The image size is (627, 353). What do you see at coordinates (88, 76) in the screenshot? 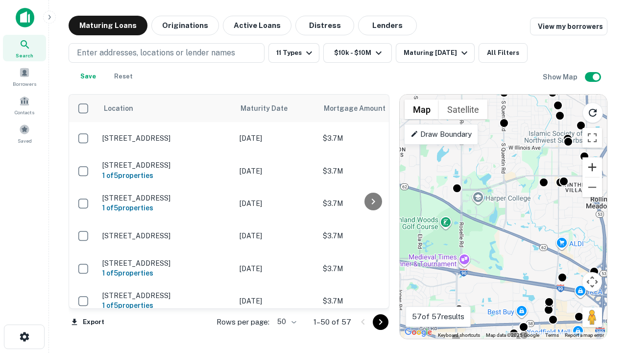
I see `button: Save your search to get updates of matches that match your search criteria.` at bounding box center [88, 76].